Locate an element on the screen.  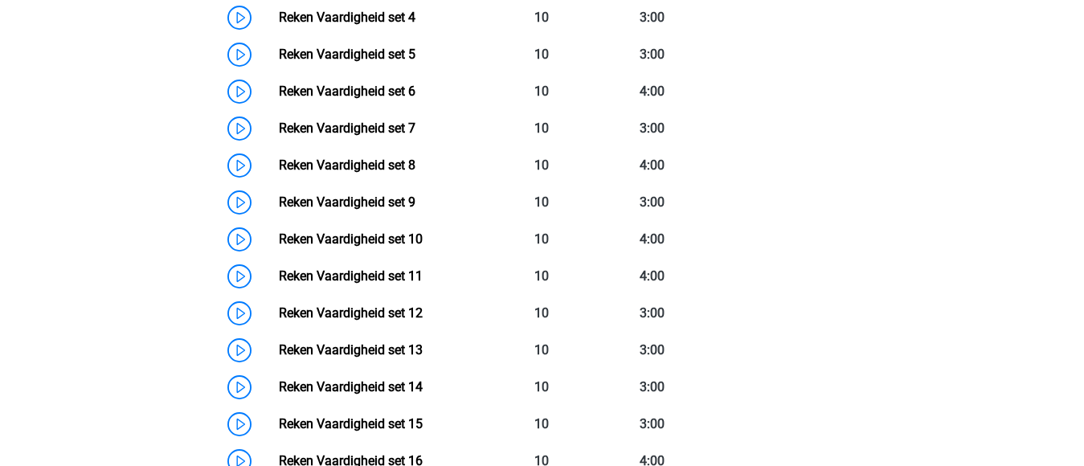
a: Reken Vaardigheid set 13 is located at coordinates (350, 350).